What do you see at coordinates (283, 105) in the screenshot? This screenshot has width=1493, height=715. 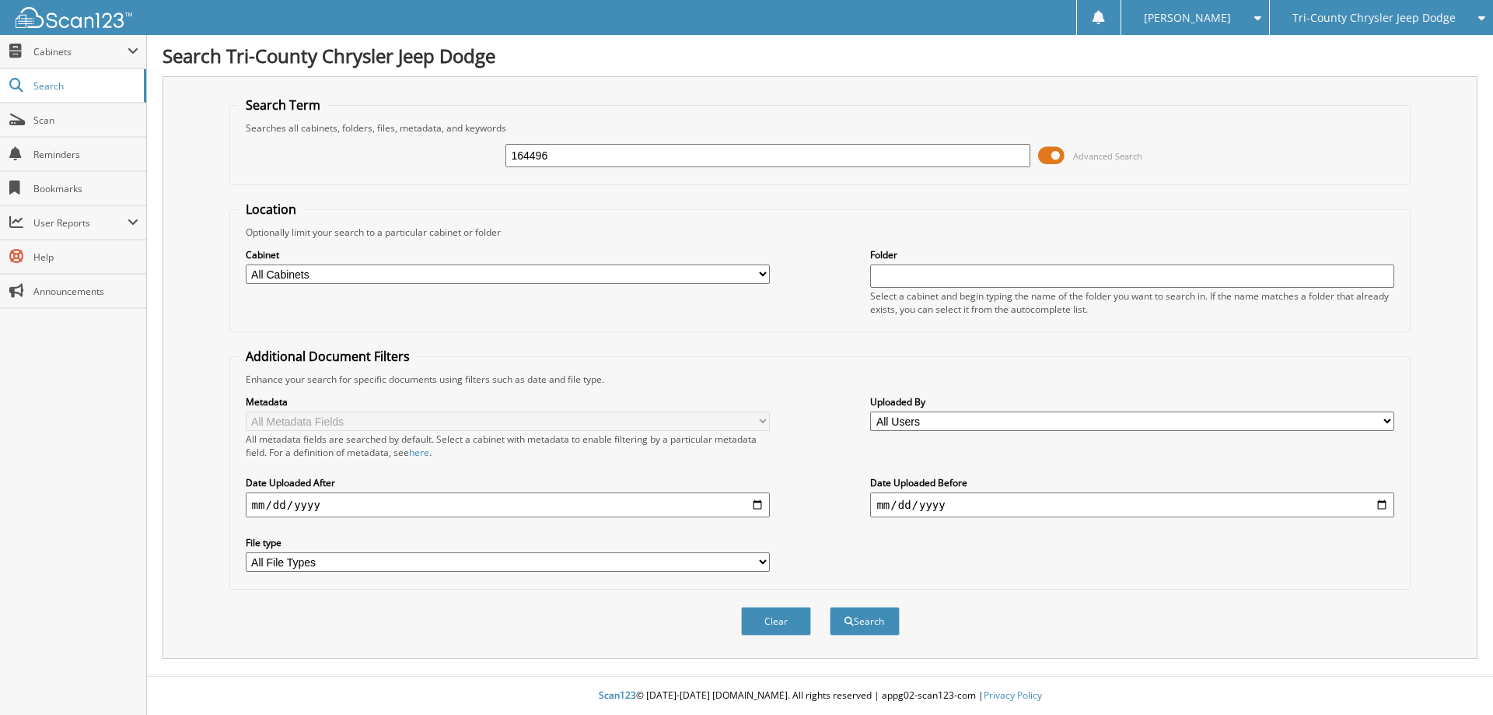 I see `legend: Search Term` at bounding box center [283, 105].